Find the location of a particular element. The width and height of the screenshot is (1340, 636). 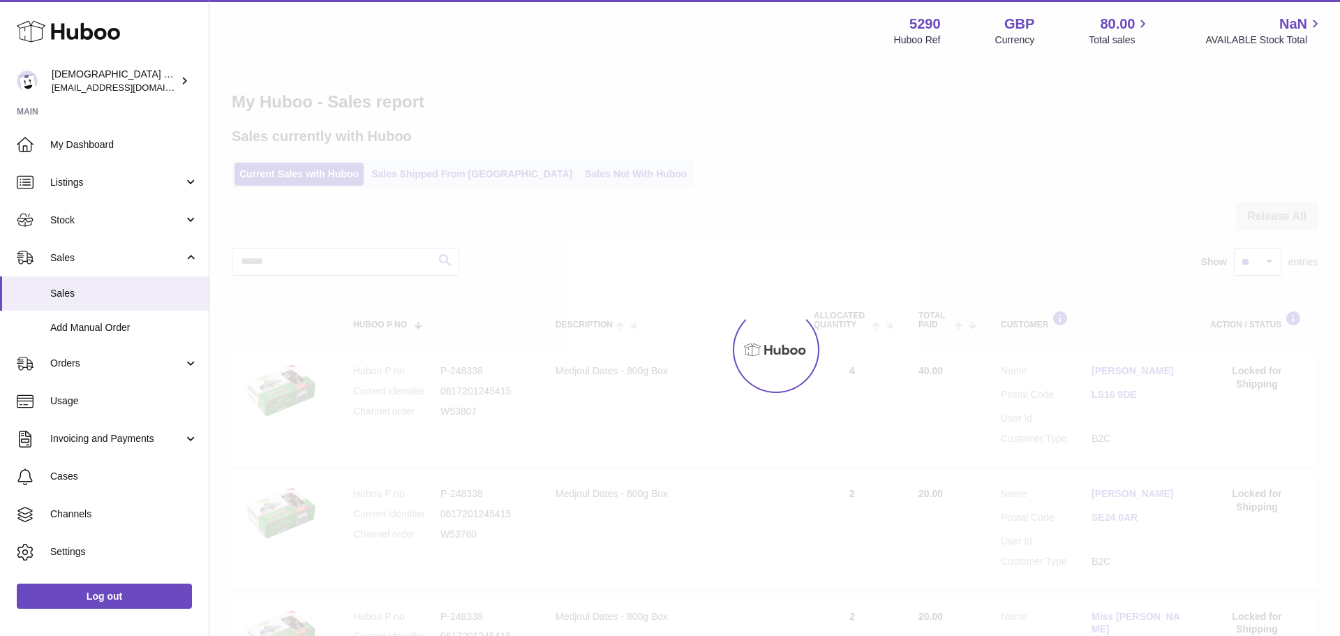

div: Currency is located at coordinates (1015, 40).